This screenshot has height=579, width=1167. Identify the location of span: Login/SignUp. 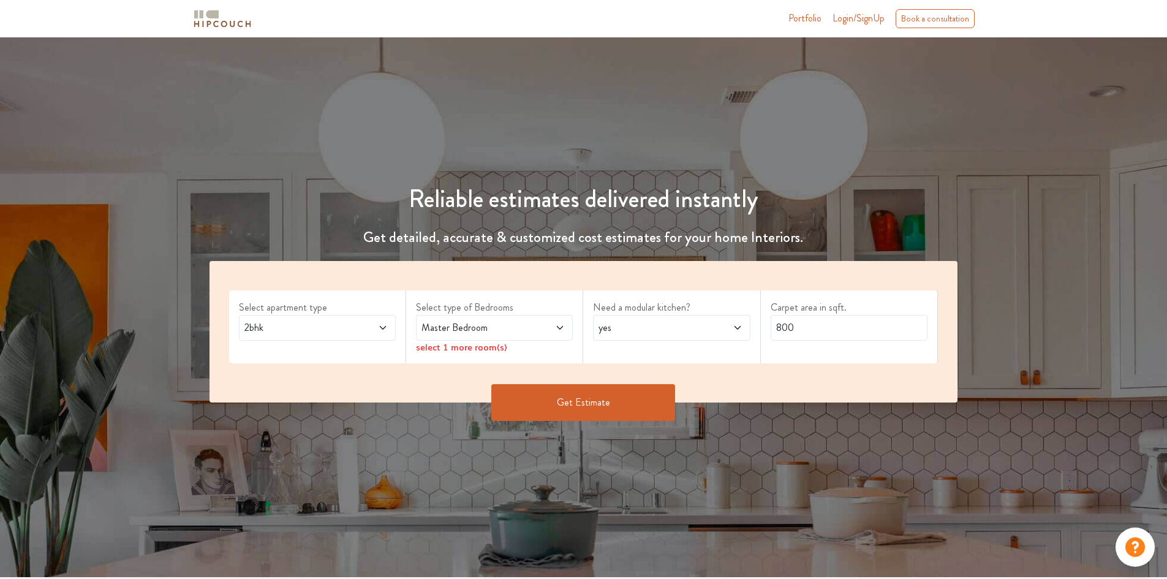
(858, 18).